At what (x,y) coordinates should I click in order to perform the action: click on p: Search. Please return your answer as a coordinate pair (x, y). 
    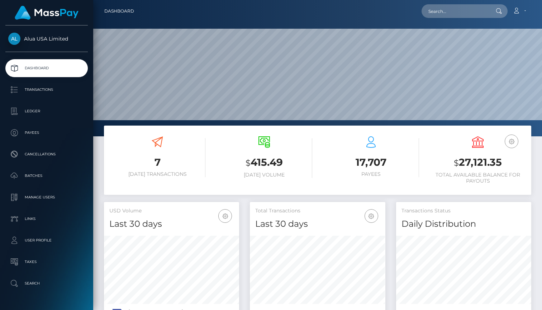
    Looking at the image, I should click on (47, 283).